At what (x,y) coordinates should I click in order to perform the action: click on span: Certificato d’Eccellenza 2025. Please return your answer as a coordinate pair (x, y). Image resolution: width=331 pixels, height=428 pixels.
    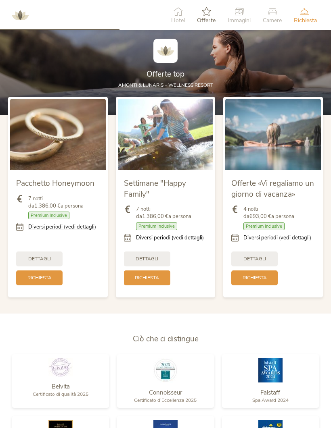
    Looking at the image, I should click on (165, 400).